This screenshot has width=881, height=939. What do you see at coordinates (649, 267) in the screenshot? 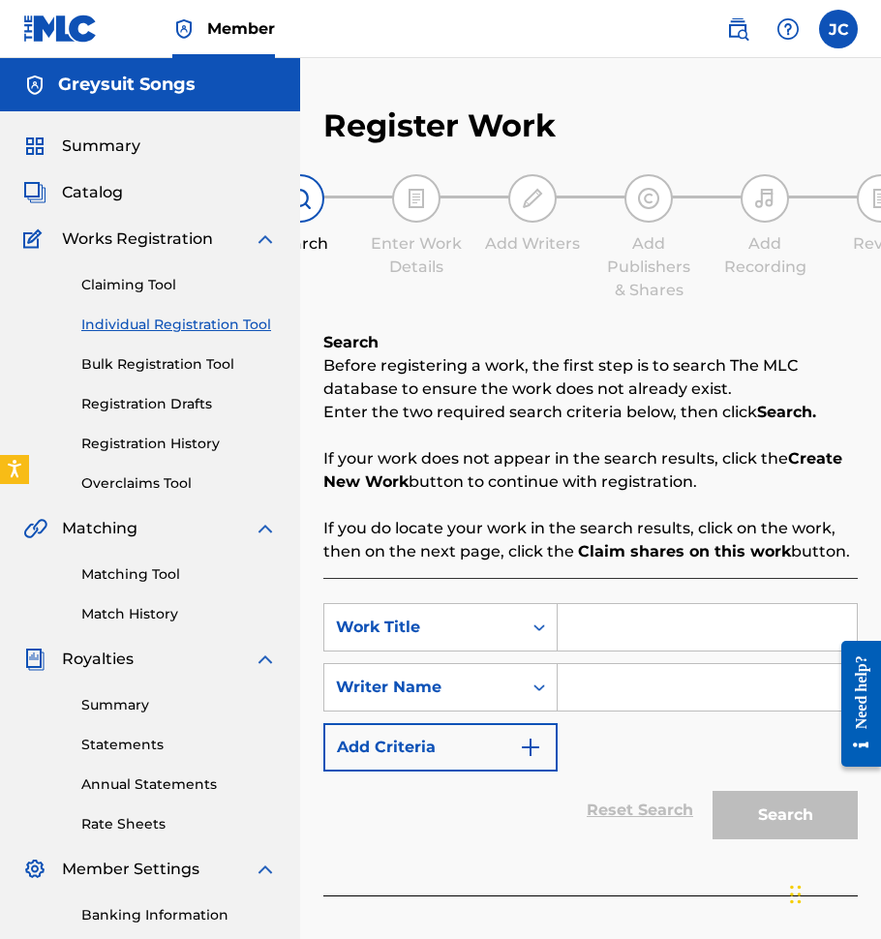
I see `div: Add Publishers & Shares` at bounding box center [649, 267].